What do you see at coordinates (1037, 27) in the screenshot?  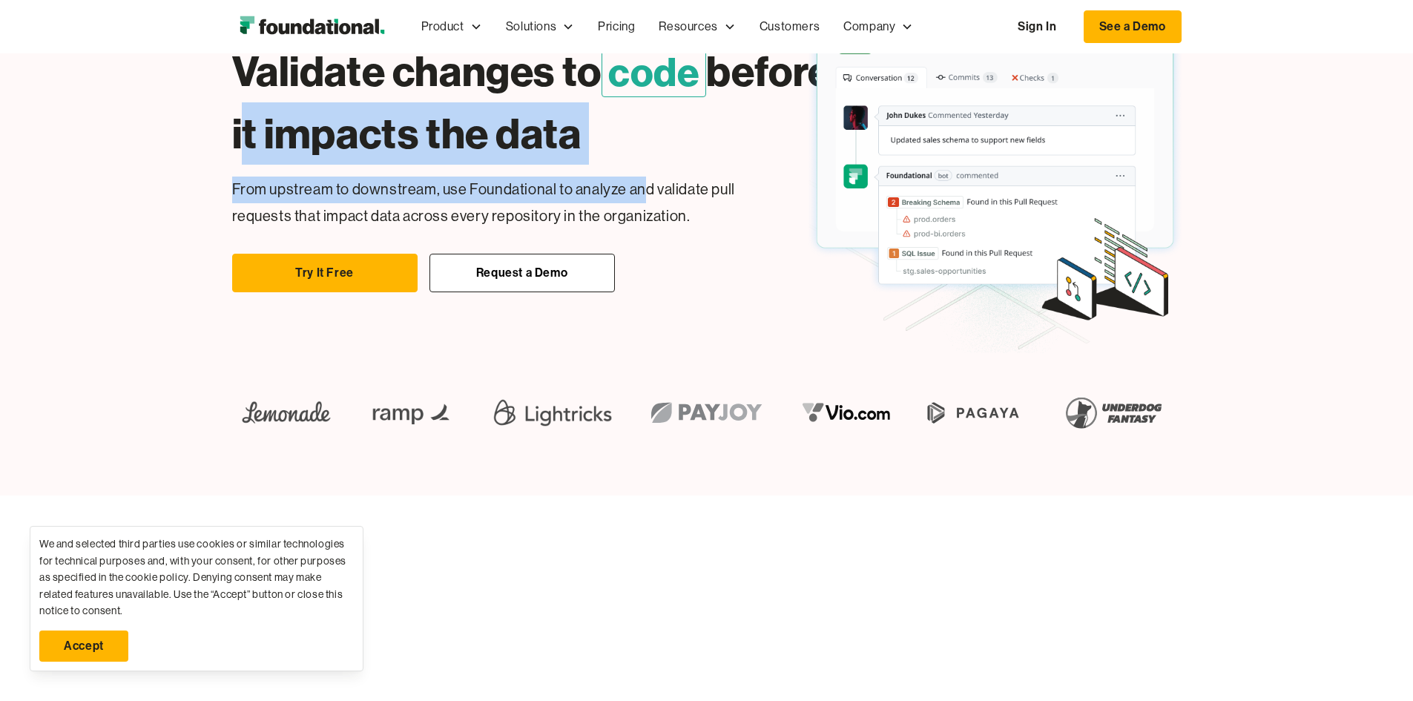 I see `a: Sign In` at bounding box center [1037, 27].